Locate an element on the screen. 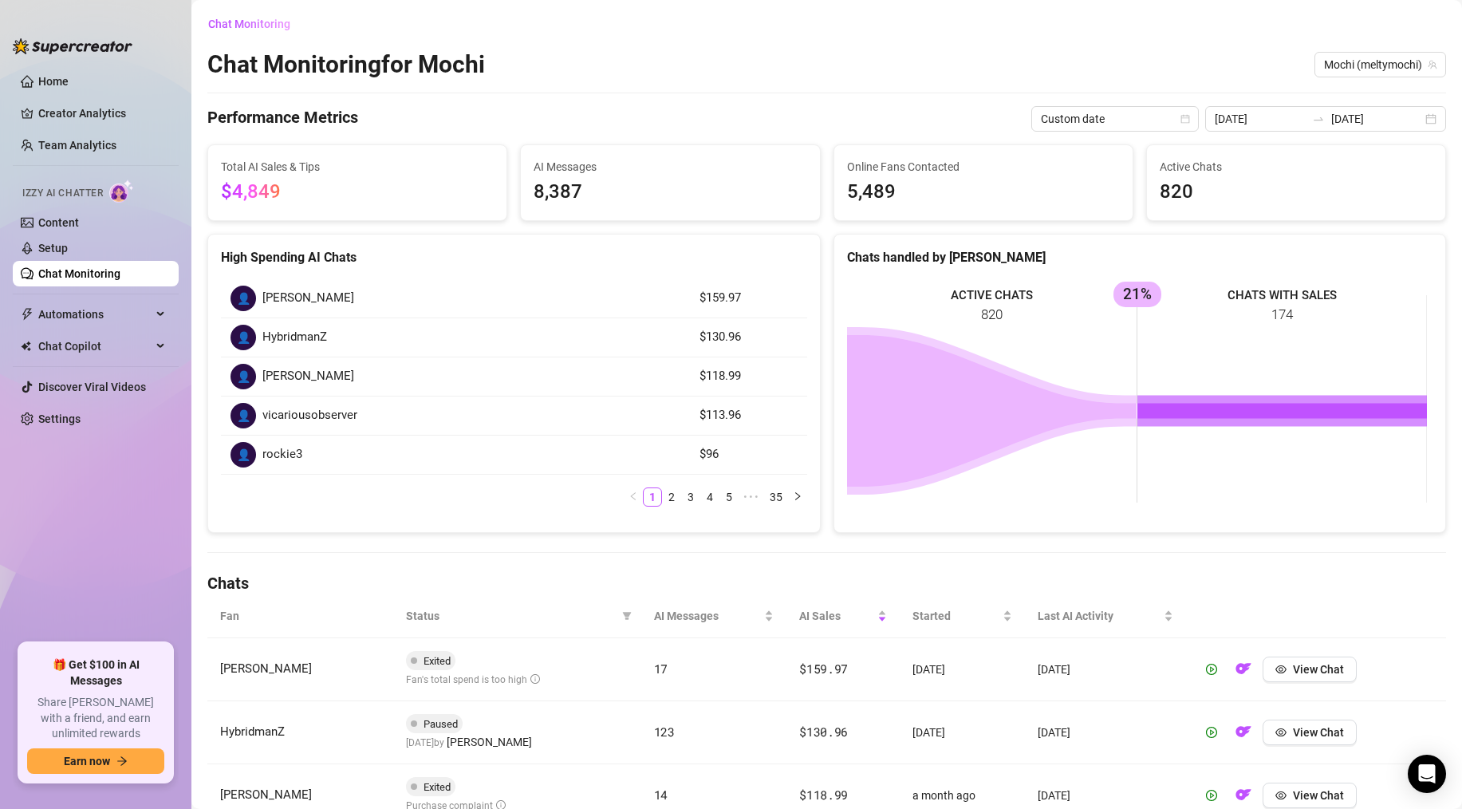  li: 5 is located at coordinates (729, 497).